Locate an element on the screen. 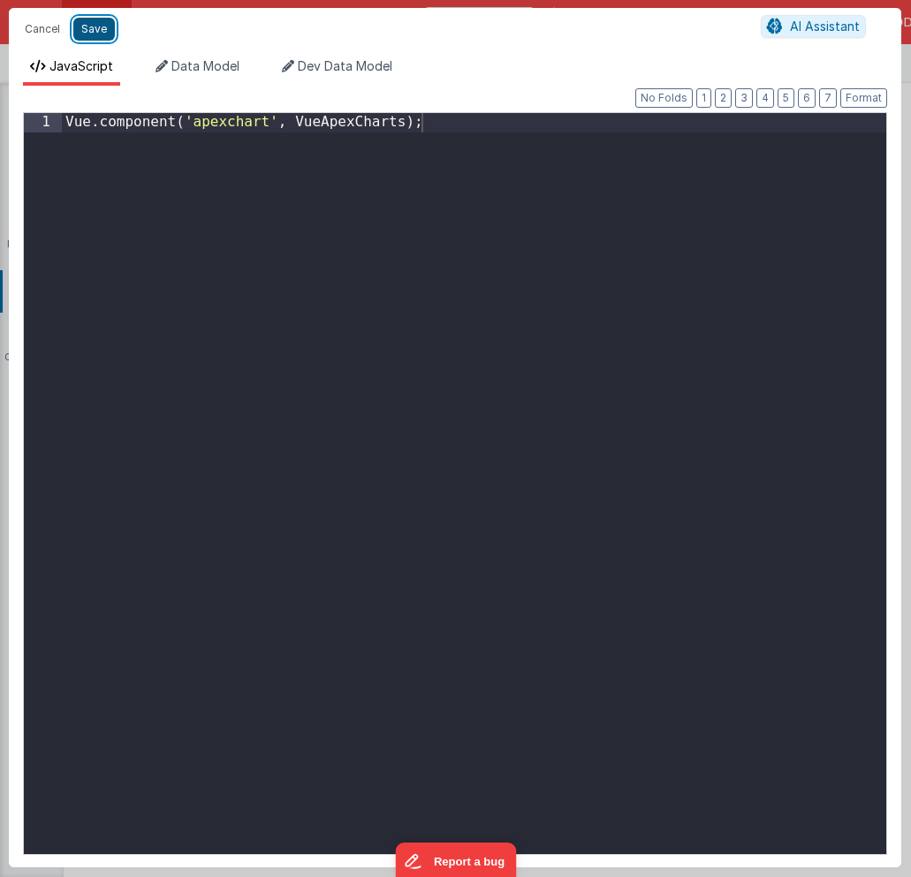  span: AI Assistant is located at coordinates (824, 26).